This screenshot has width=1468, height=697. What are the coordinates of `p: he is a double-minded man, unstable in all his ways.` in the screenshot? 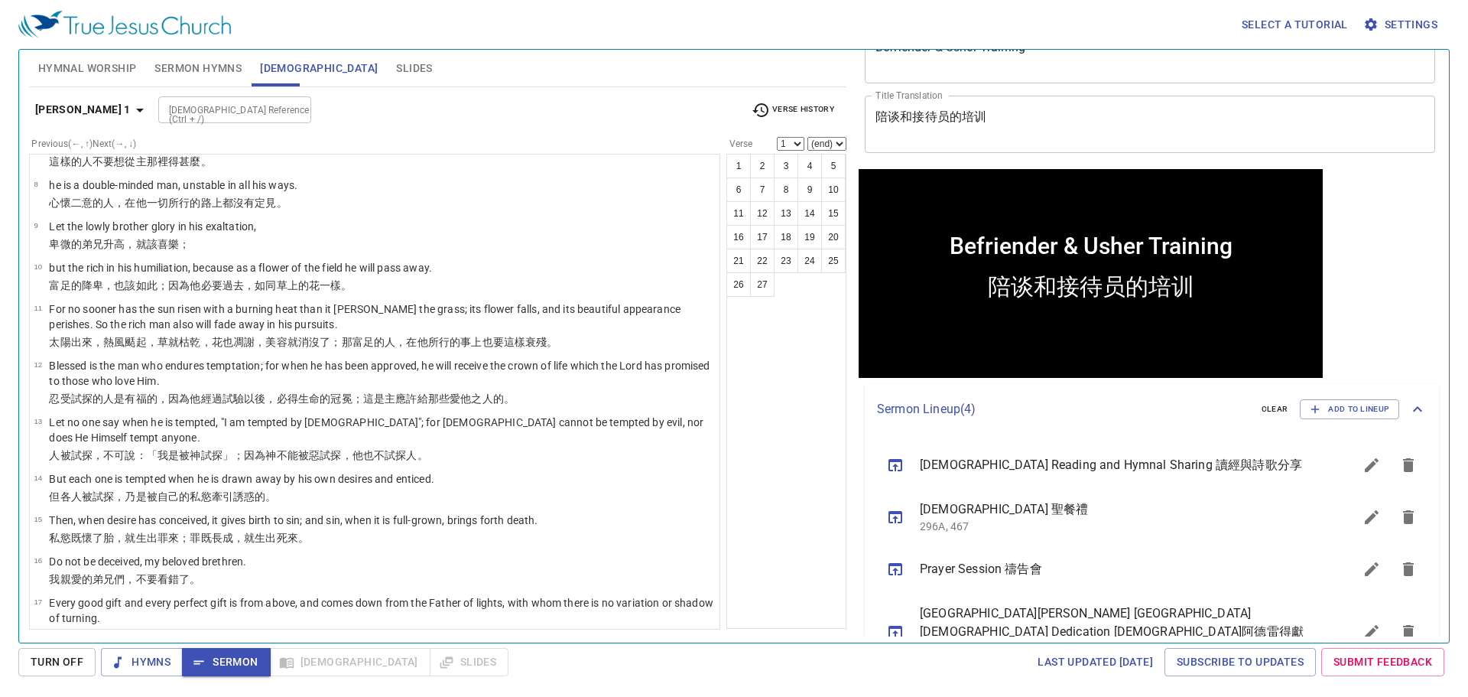 It's located at (173, 185).